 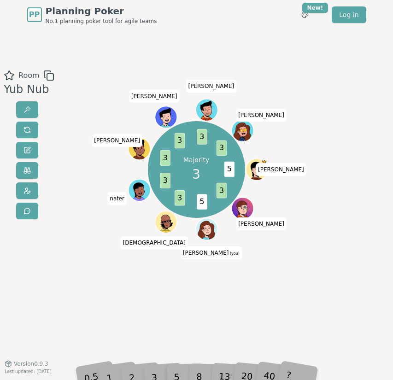 What do you see at coordinates (29, 89) in the screenshot?
I see `div: Yub Nub` at bounding box center [29, 89].